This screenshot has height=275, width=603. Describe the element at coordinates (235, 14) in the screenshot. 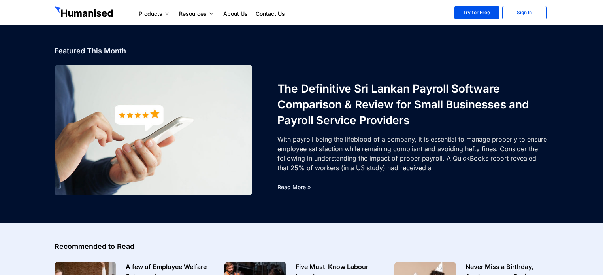

I see `a: About Us` at that location.